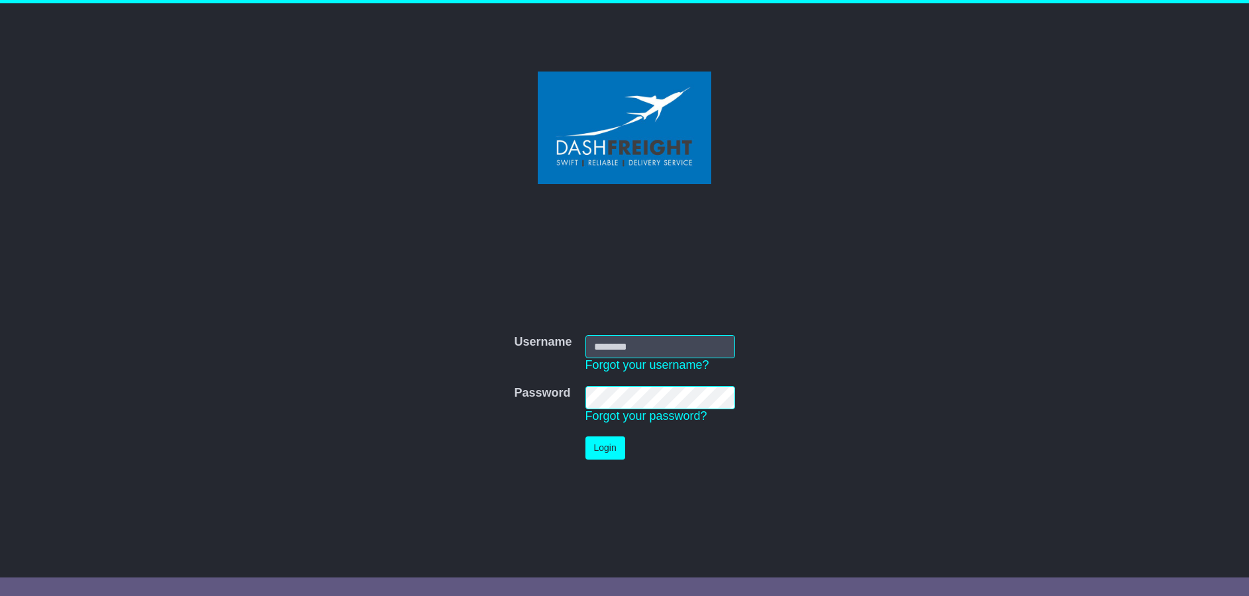 This screenshot has width=1249, height=596. I want to click on img: Dash Freight, so click(625, 128).